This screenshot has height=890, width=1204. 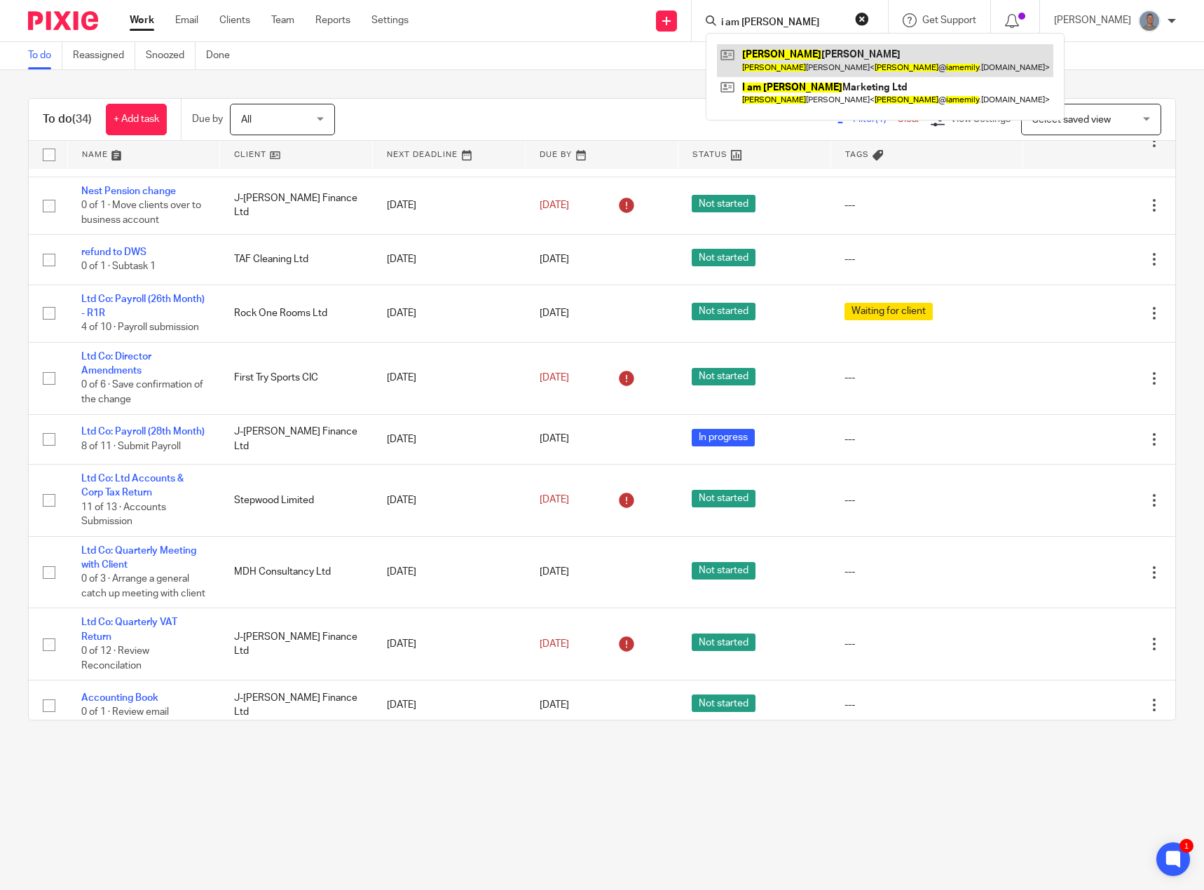 What do you see at coordinates (1187, 846) in the screenshot?
I see `div: 1` at bounding box center [1187, 846].